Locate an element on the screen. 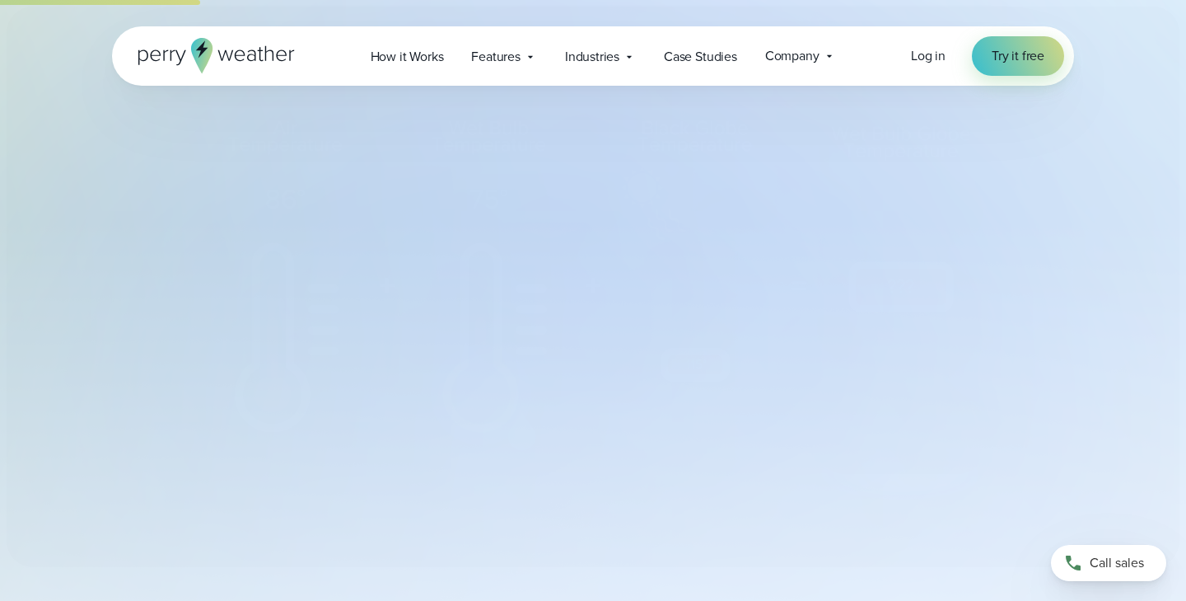 This screenshot has height=601, width=1186. a: Case Studies is located at coordinates (700, 56).